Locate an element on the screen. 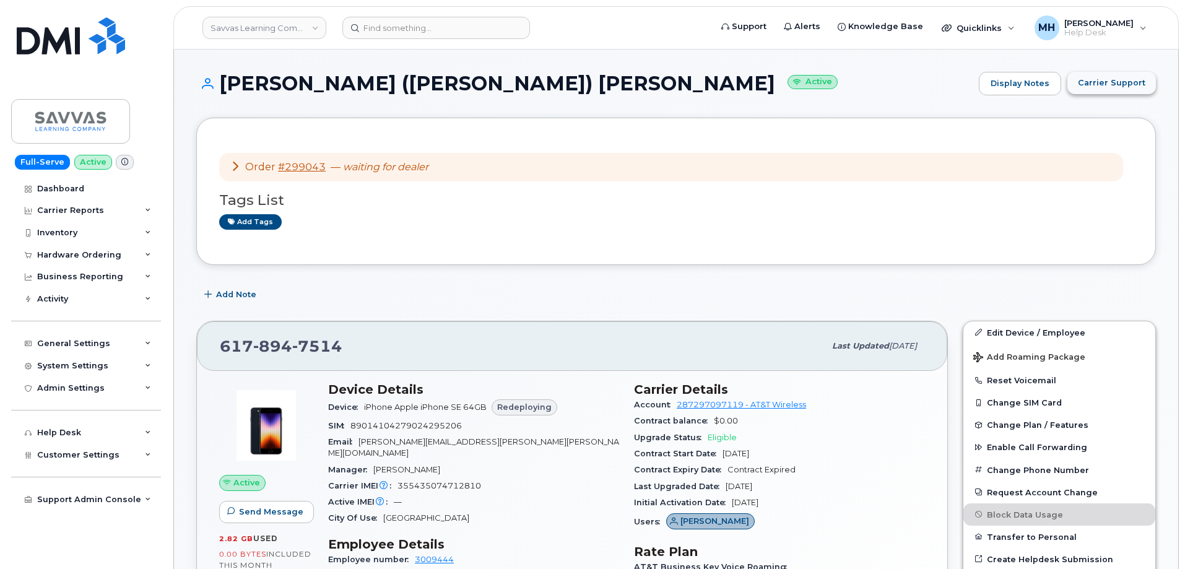 The image size is (1185, 569). span: Order is located at coordinates (260, 166).